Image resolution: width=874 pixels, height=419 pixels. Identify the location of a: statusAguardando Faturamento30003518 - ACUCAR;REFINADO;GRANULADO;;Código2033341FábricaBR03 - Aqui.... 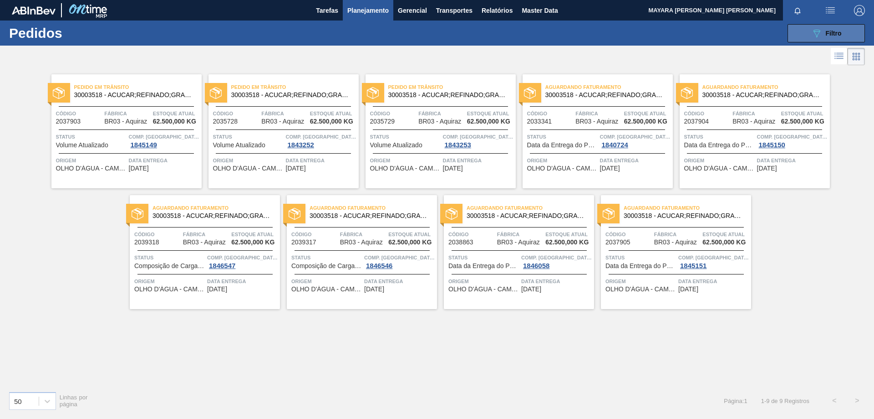
(594, 131).